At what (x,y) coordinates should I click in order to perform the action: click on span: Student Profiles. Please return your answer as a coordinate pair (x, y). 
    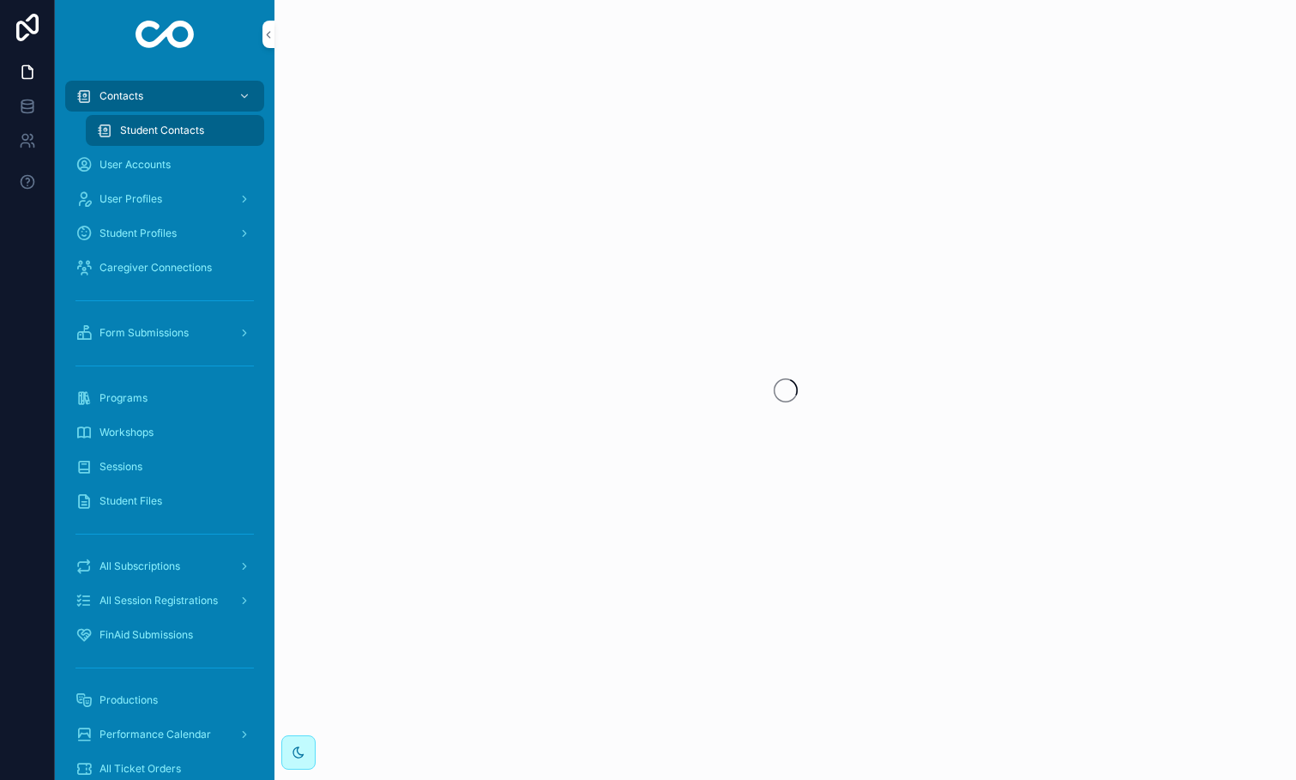
    Looking at the image, I should click on (138, 233).